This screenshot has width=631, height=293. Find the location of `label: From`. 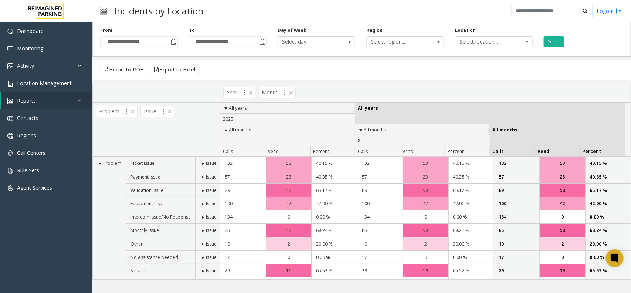

label: From is located at coordinates (106, 30).